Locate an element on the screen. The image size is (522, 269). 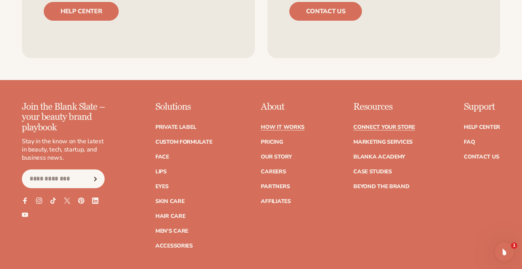
a: Connect your store is located at coordinates (384, 127).